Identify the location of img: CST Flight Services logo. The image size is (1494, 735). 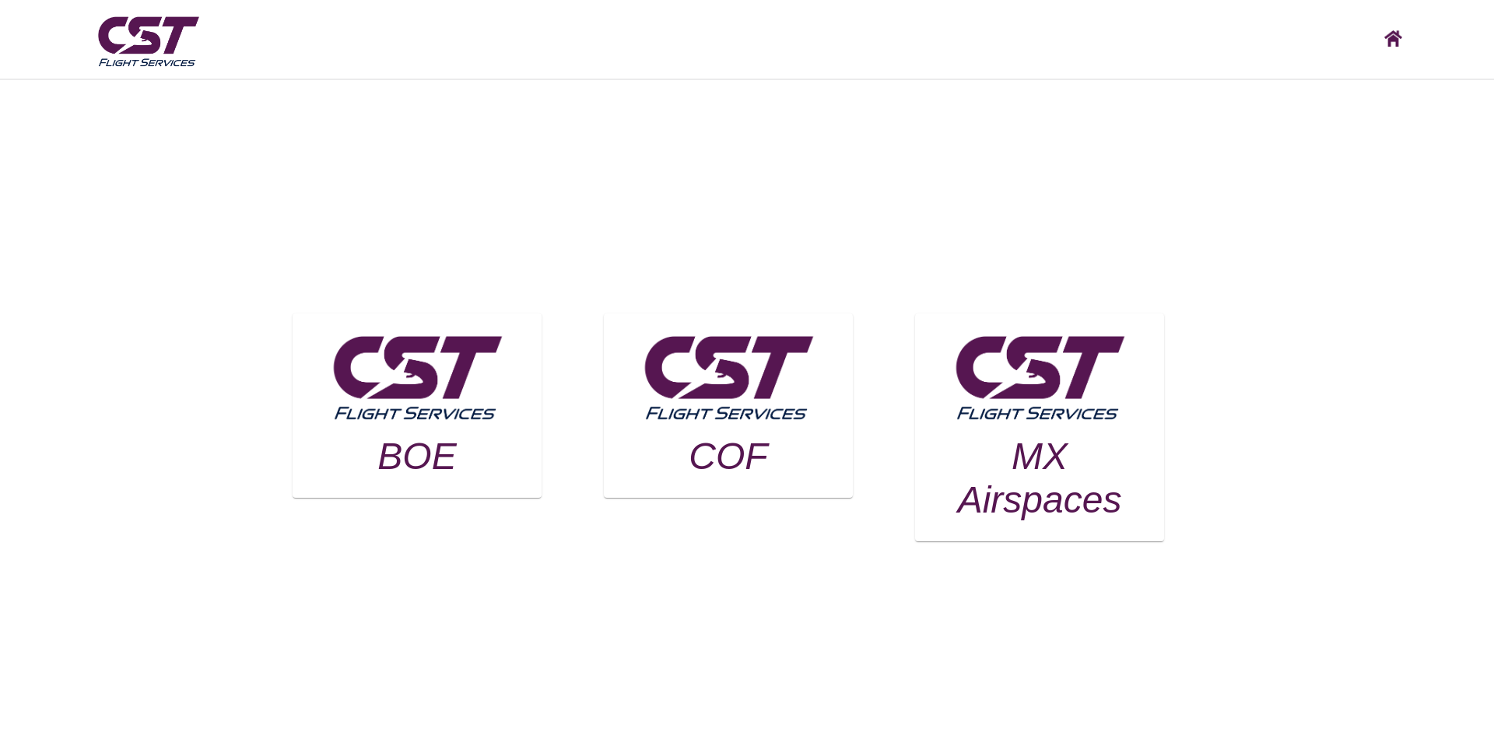
(148, 40).